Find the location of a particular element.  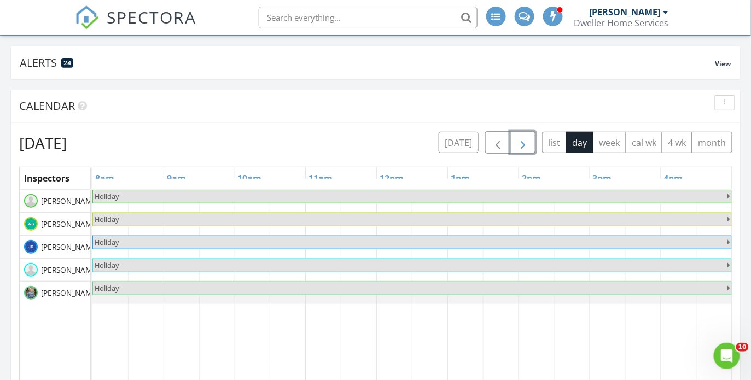

button: Next day is located at coordinates (523, 142).